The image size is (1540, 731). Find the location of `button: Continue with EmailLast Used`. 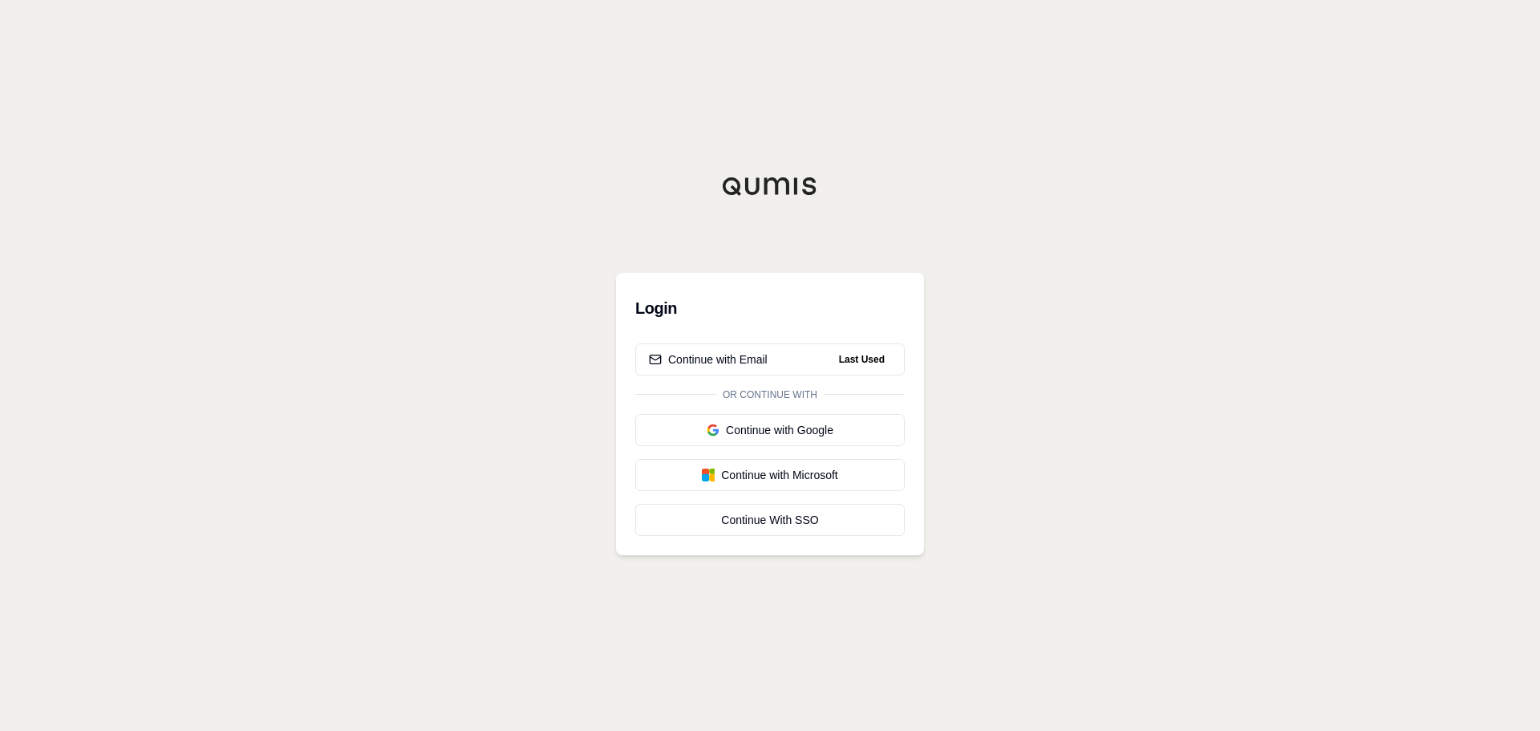

button: Continue with EmailLast Used is located at coordinates (770, 359).